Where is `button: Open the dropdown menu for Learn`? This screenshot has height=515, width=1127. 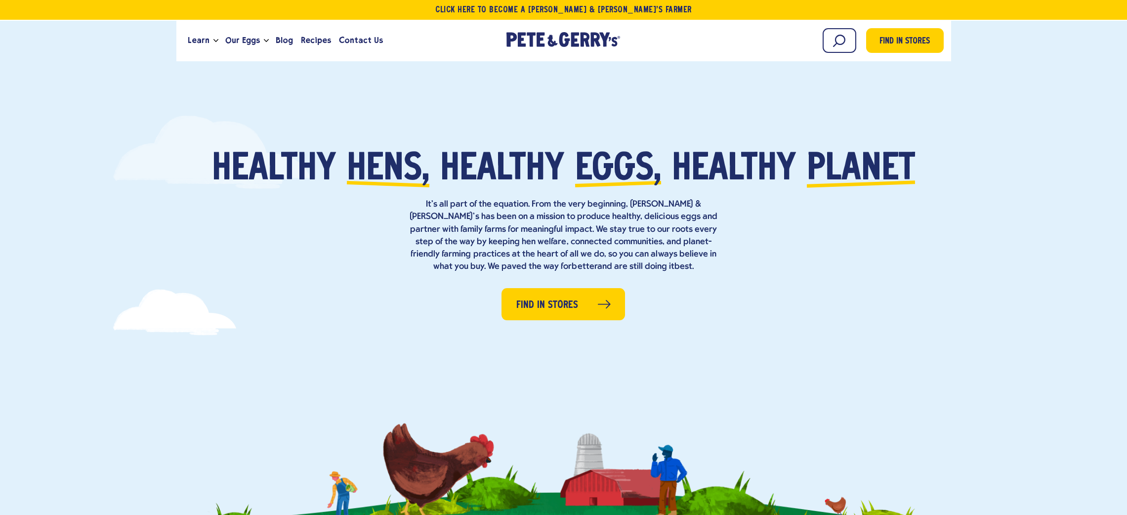
button: Open the dropdown menu for Learn is located at coordinates (216, 41).